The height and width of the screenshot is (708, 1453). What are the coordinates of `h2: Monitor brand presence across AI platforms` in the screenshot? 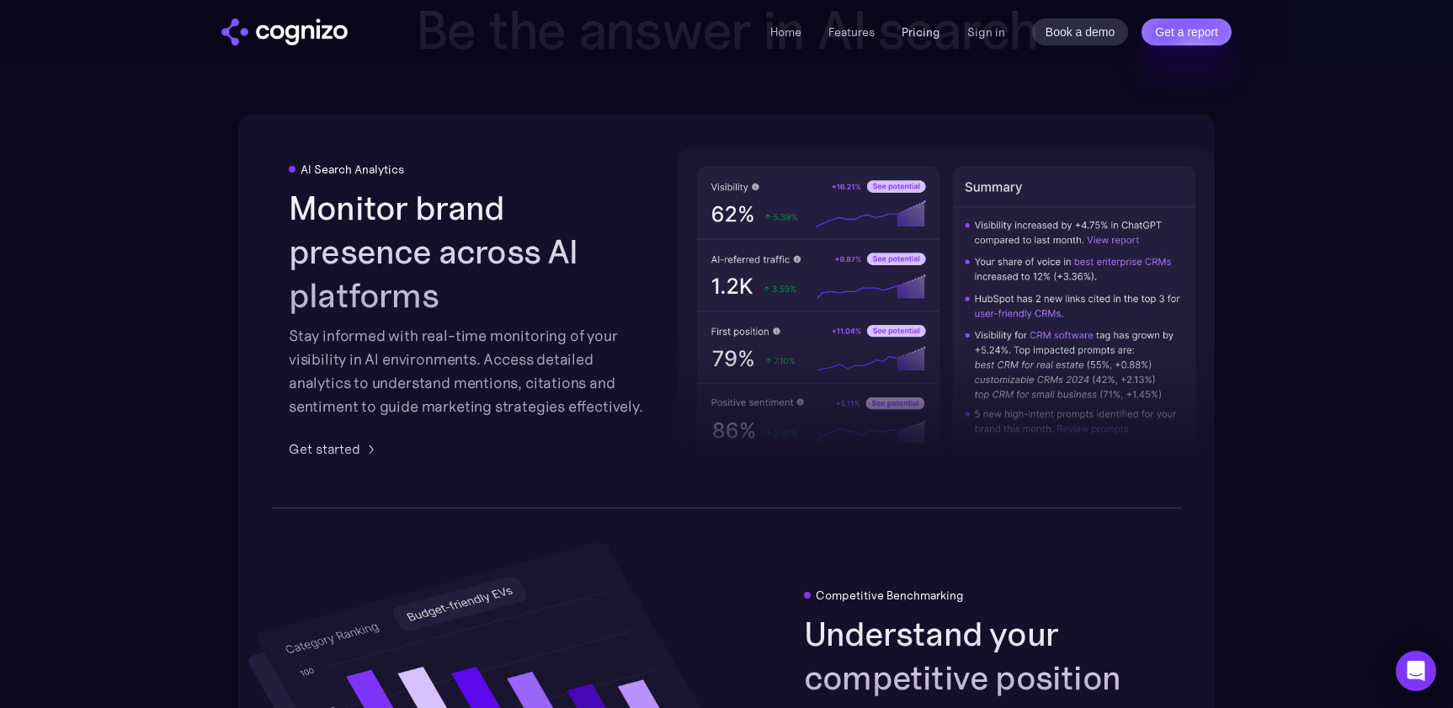 It's located at (469, 252).